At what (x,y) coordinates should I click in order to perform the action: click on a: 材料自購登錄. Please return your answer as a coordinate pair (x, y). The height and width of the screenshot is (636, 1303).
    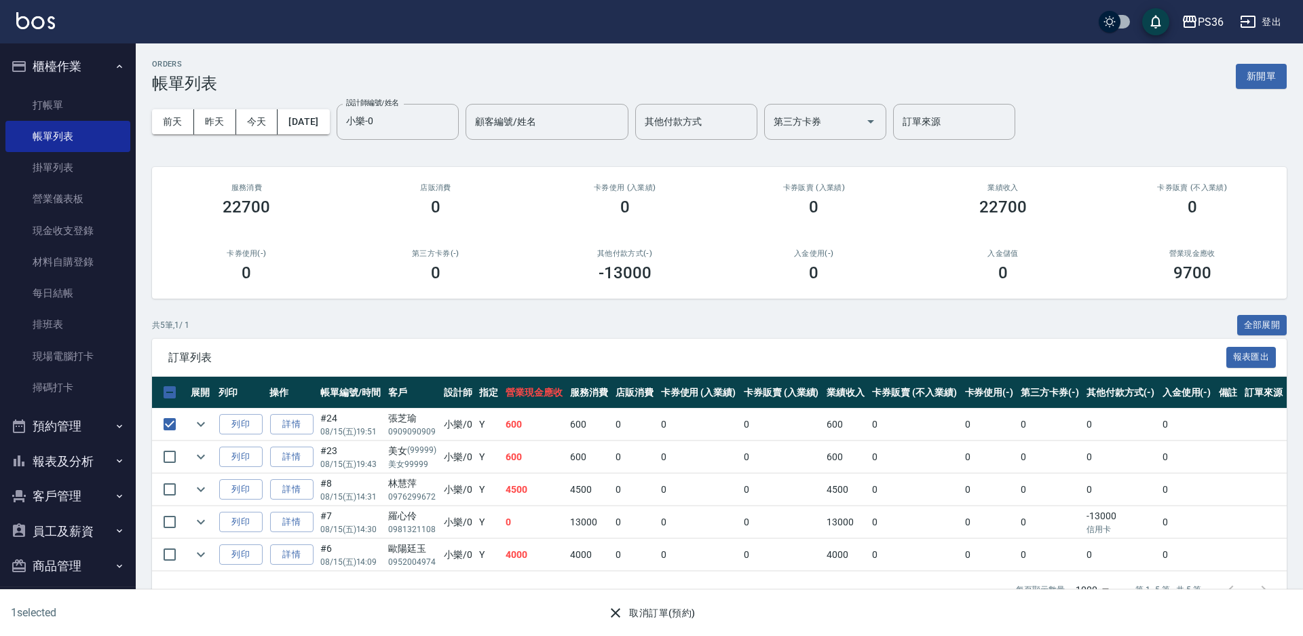
    Looking at the image, I should click on (68, 262).